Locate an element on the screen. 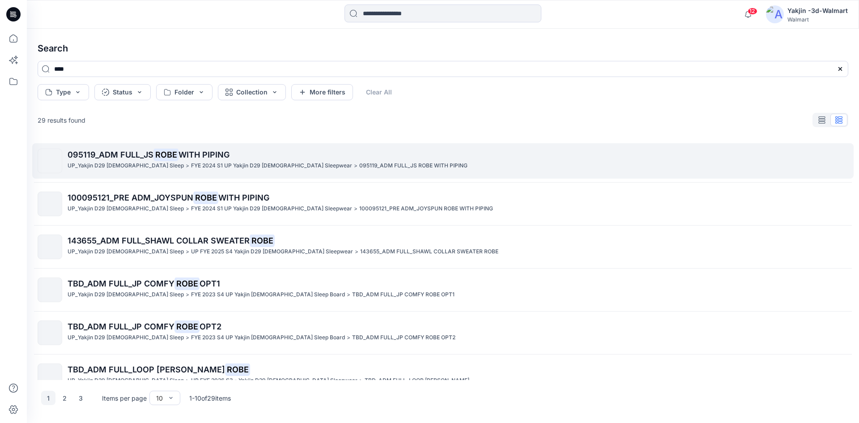  span: 143655_ADM FULL_SHAWL COLLAR SWEATER is located at coordinates (158, 240).